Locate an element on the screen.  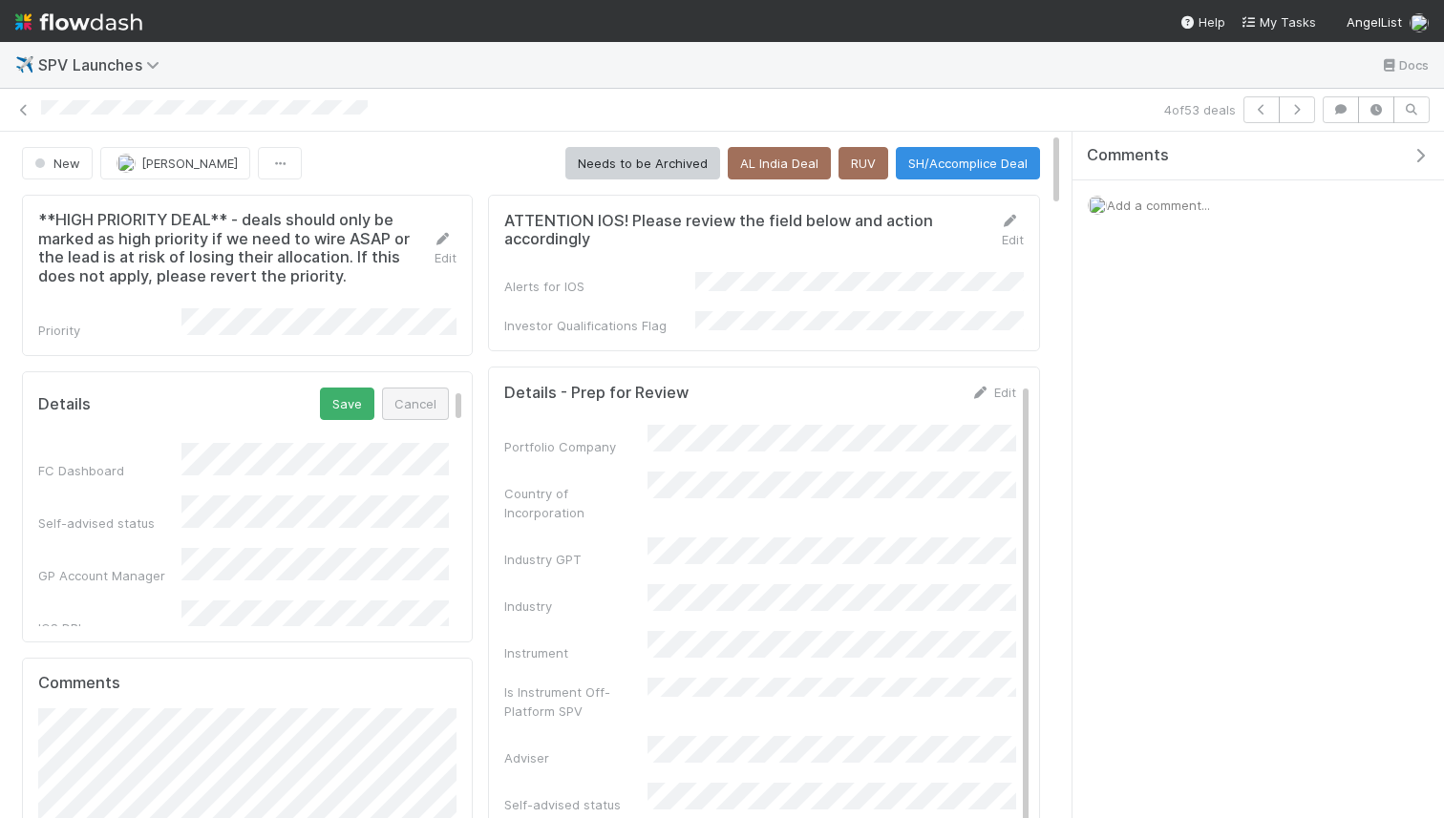
h5: **HIGH PRIORITY DEAL** - deals should only be marked as high priority if we need to wire ASAP or ... is located at coordinates (236, 248).